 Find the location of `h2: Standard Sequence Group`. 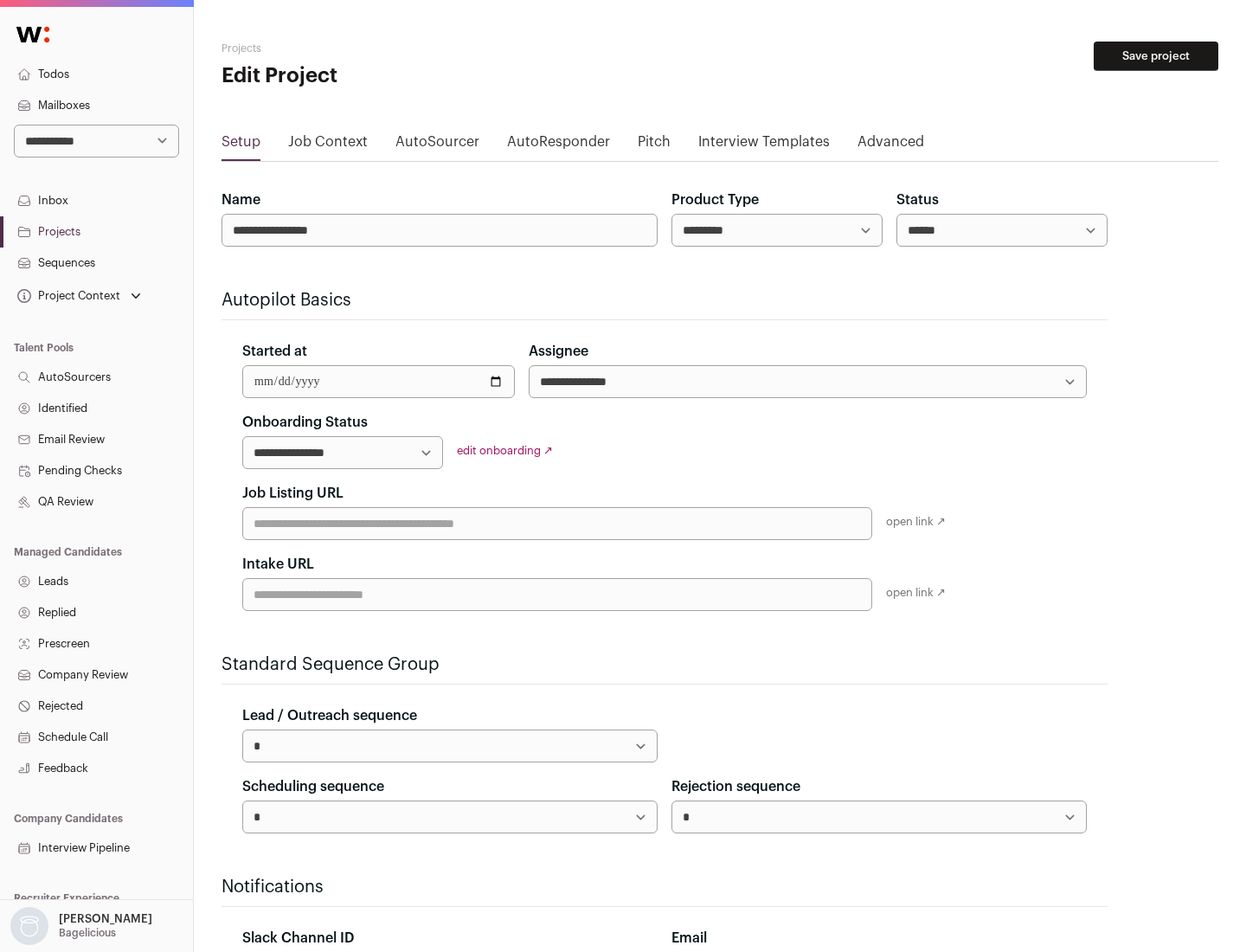

h2: Standard Sequence Group is located at coordinates (665, 665).